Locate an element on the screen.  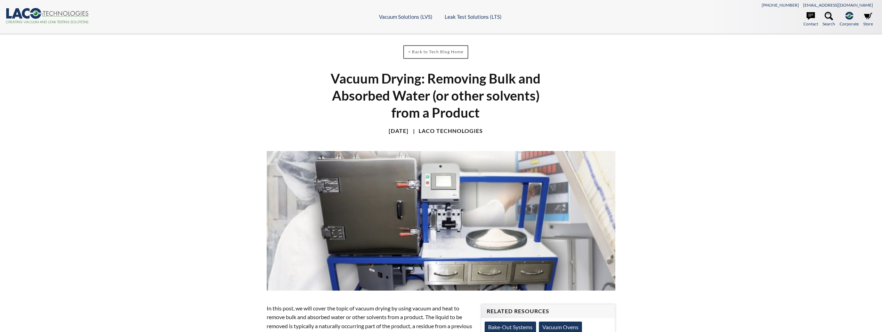
a: Store is located at coordinates (868, 19).